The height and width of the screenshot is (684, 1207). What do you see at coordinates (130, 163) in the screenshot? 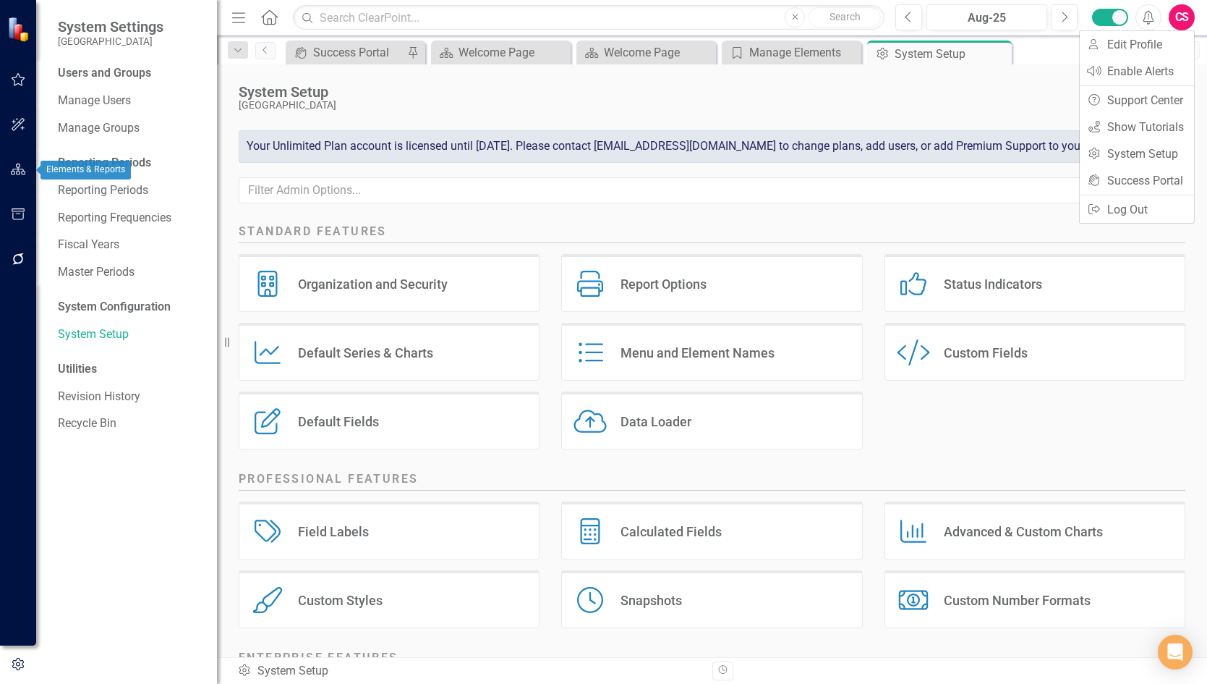
I see `div: Reporting Periods` at bounding box center [130, 163].